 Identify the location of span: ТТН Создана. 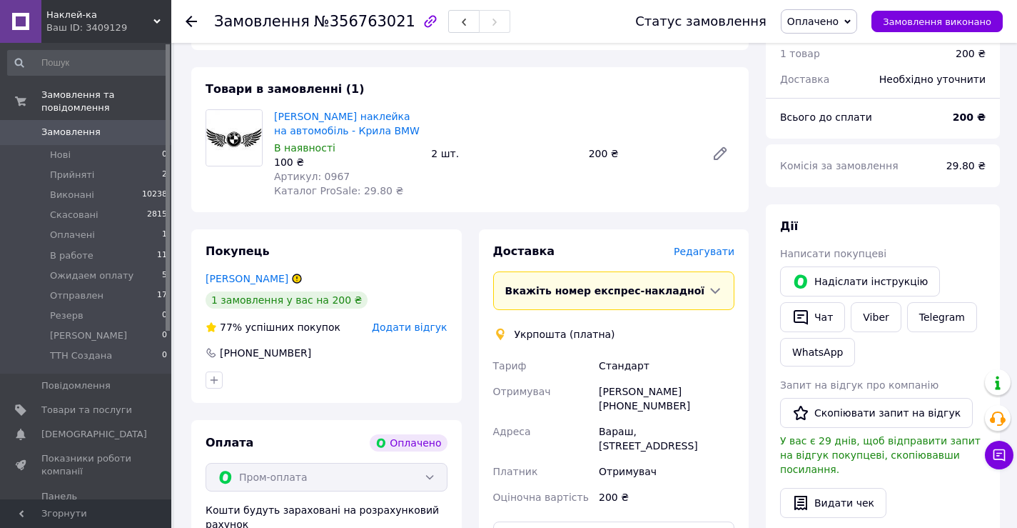
(81, 355).